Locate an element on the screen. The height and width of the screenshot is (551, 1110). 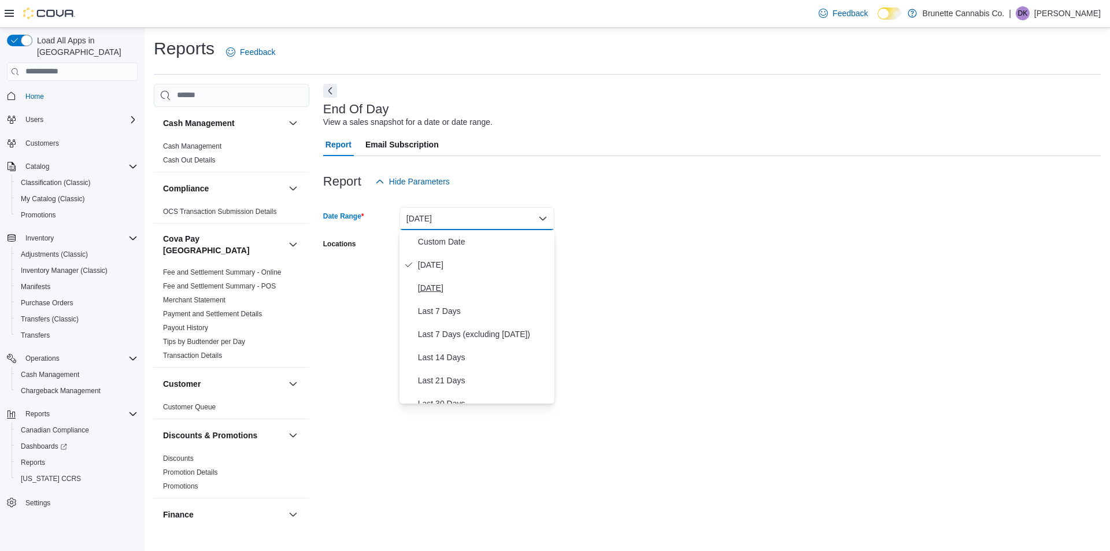
a: Manifests is located at coordinates (35, 287).